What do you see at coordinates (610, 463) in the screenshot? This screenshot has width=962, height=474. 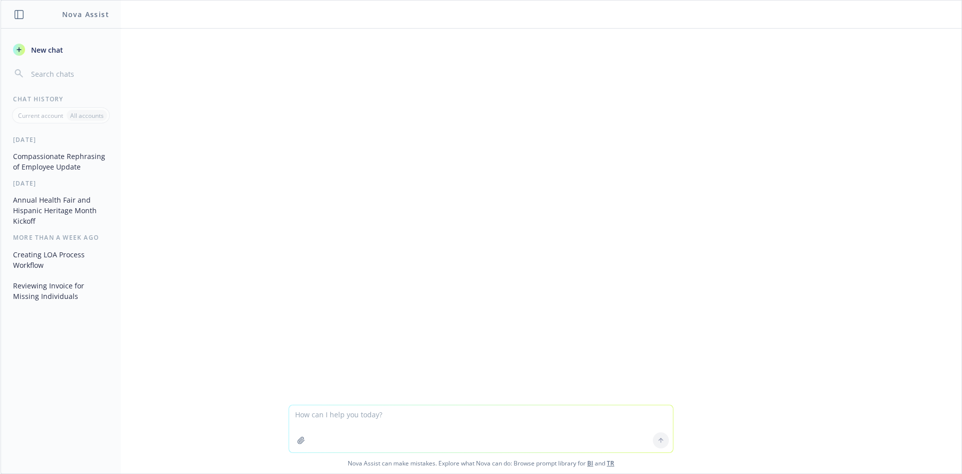 I see `a: TR` at bounding box center [610, 463].